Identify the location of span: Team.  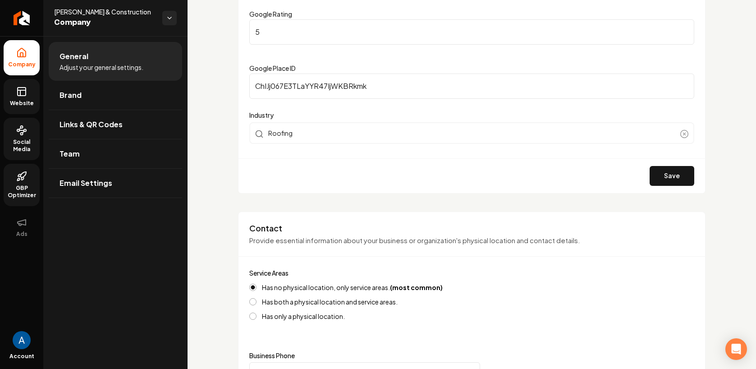
(69, 154).